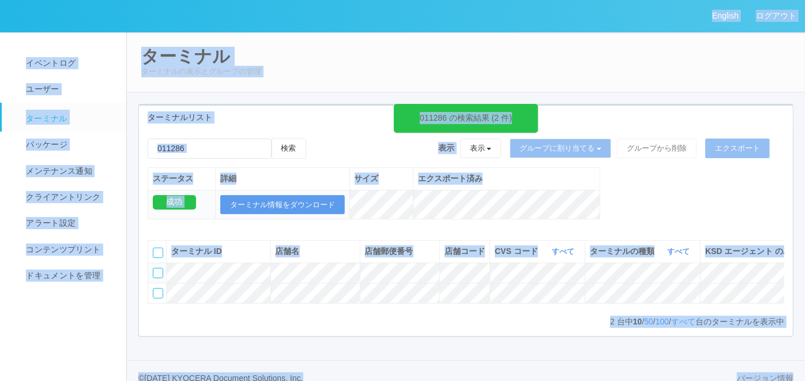 This screenshot has height=381, width=805. I want to click on button: ターミナル情報をダウンロード, so click(283, 205).